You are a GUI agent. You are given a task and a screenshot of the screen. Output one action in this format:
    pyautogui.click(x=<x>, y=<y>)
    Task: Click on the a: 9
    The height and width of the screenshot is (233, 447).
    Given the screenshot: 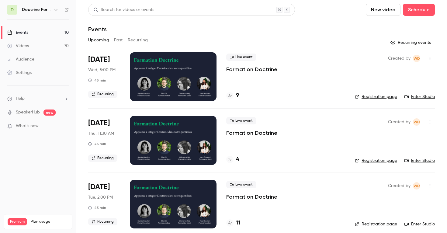 What is the action you would take?
    pyautogui.click(x=232, y=95)
    